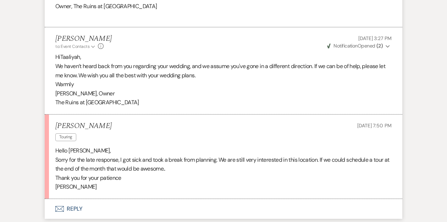 The height and width of the screenshot is (222, 447). I want to click on span: Notification, so click(345, 46).